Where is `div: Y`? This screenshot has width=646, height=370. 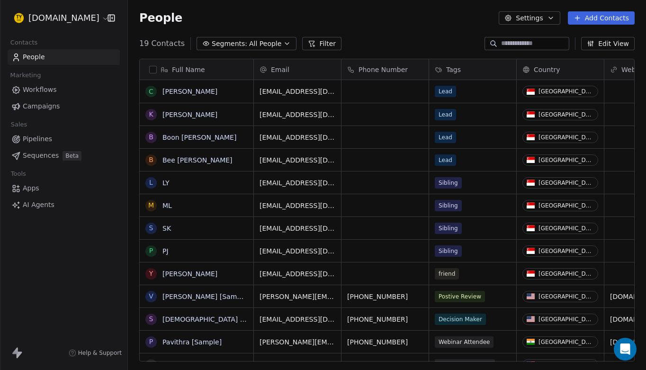
div: Y is located at coordinates (151, 273).